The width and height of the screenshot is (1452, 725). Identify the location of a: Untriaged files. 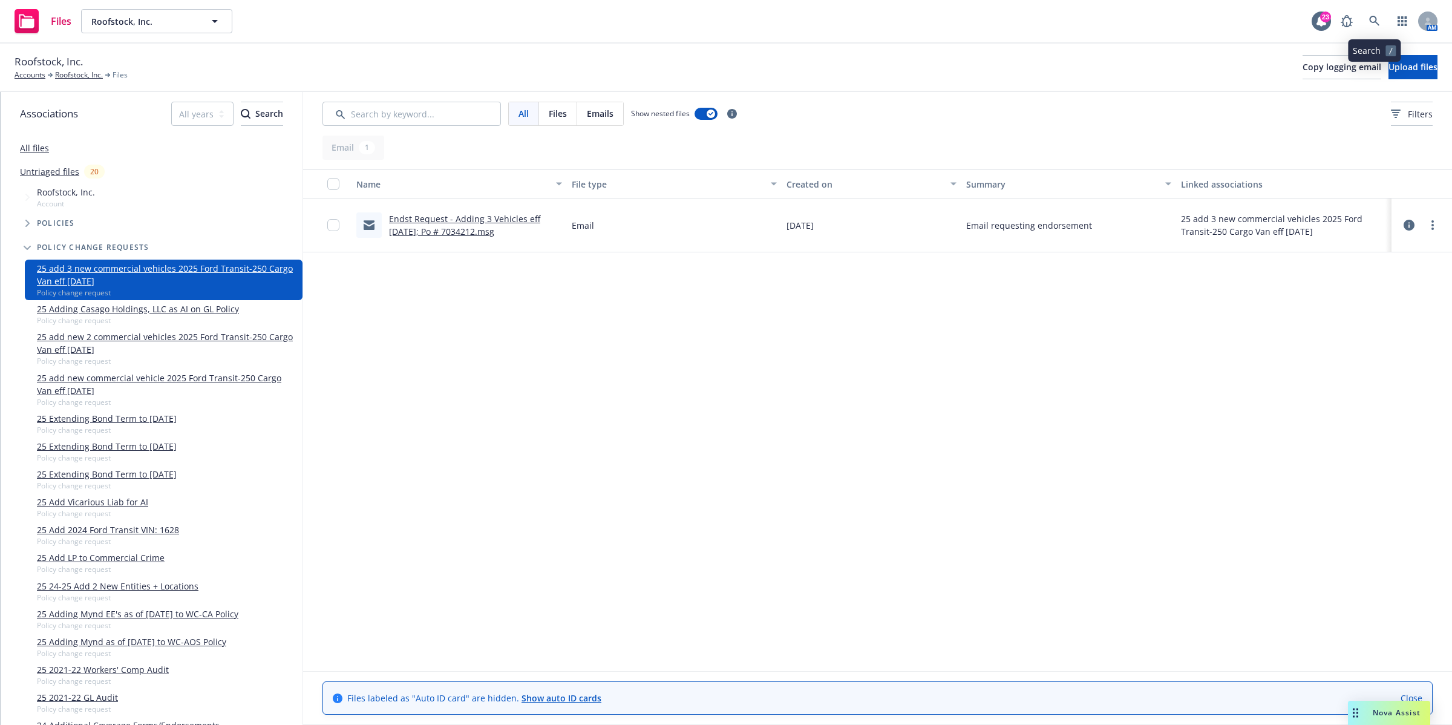
(50, 171).